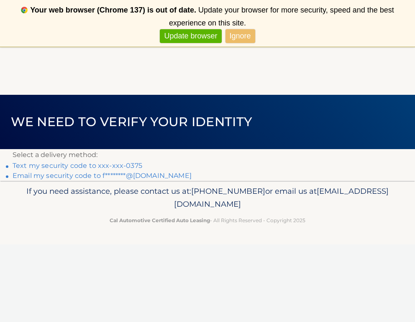 The width and height of the screenshot is (415, 322). Describe the element at coordinates (131, 122) in the screenshot. I see `span: We need to verify your identity` at that location.